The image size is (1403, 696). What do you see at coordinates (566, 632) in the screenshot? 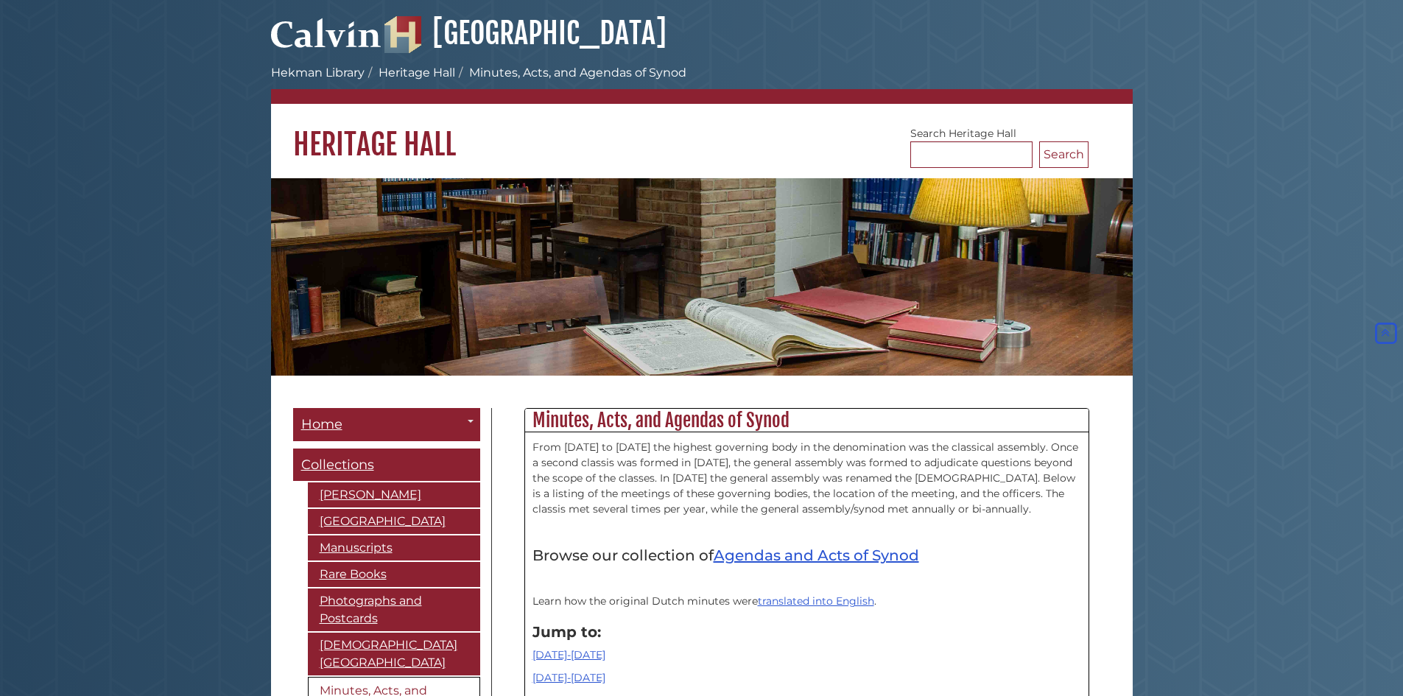
I see `strong: Jump to:` at bounding box center [566, 632].